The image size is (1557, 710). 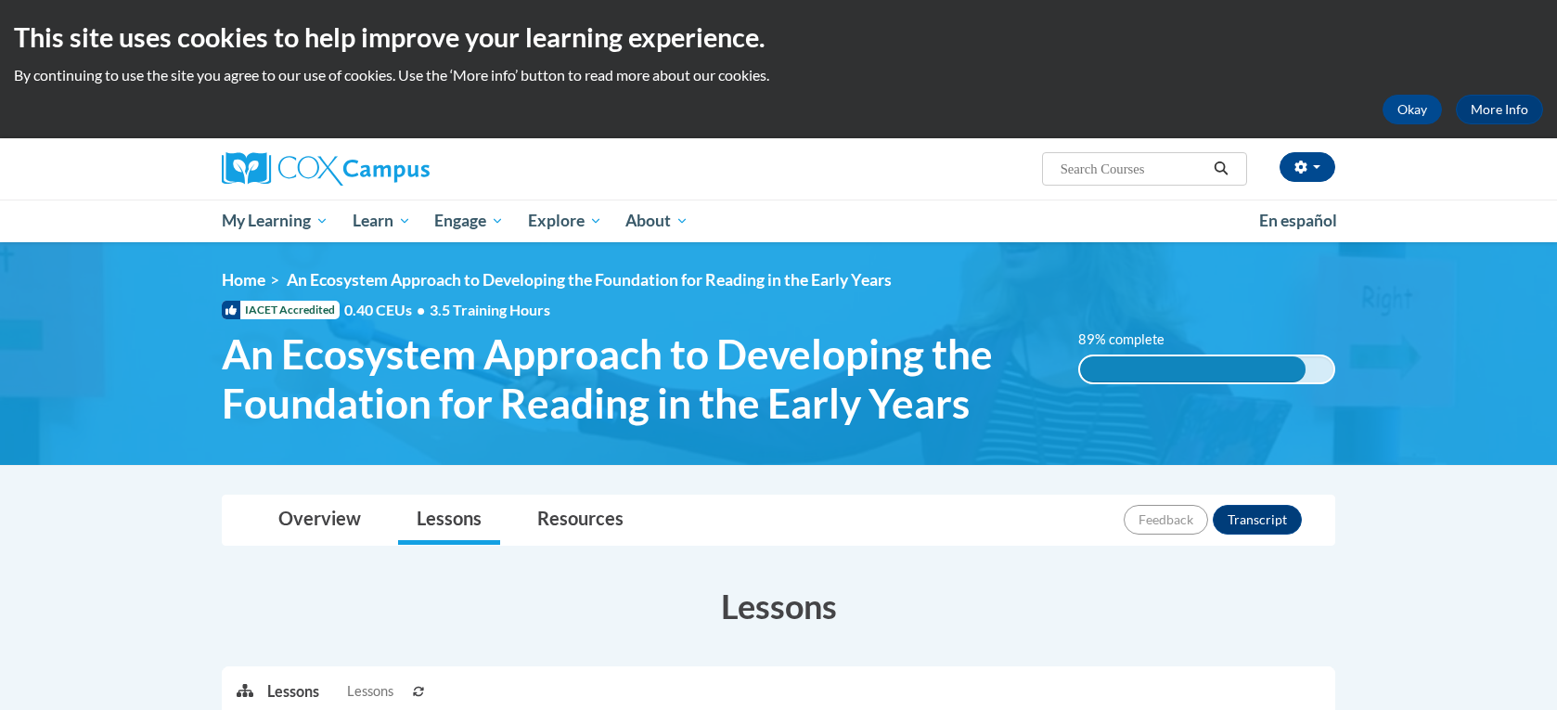 I want to click on span: Lessons, so click(x=370, y=691).